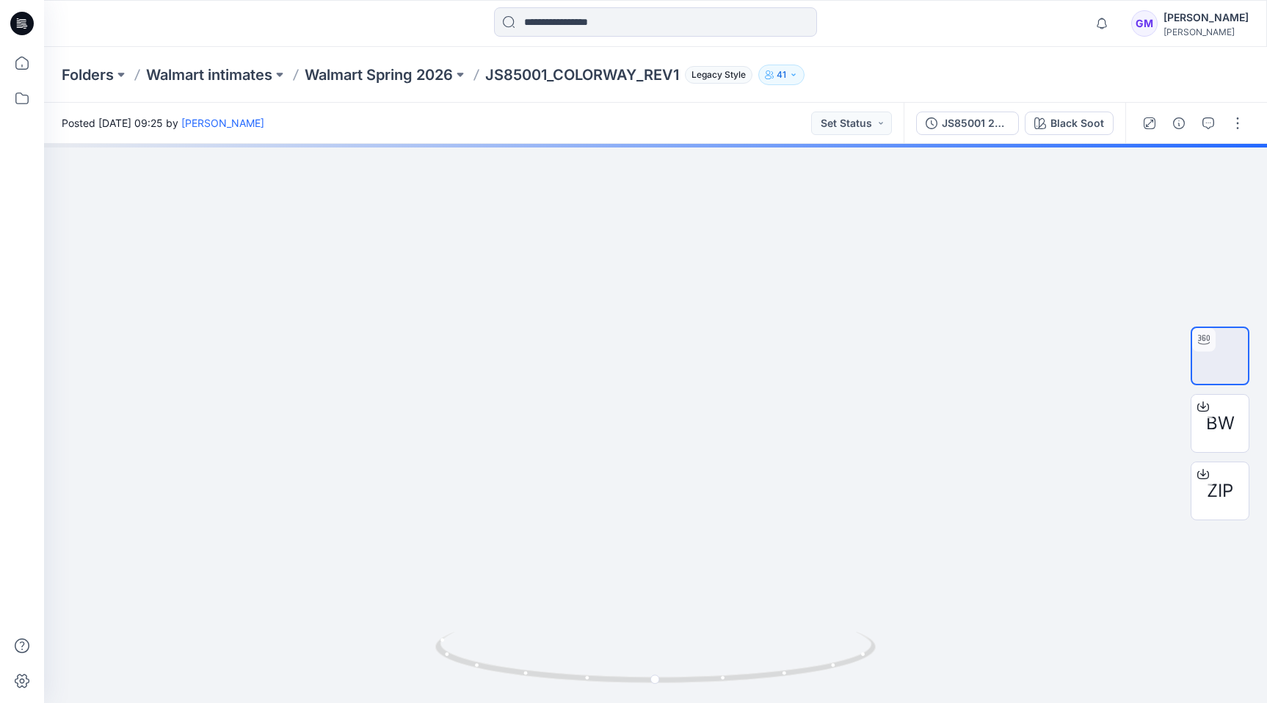 The width and height of the screenshot is (1267, 703). Describe the element at coordinates (719, 75) in the screenshot. I see `span: Legacy Style` at that location.